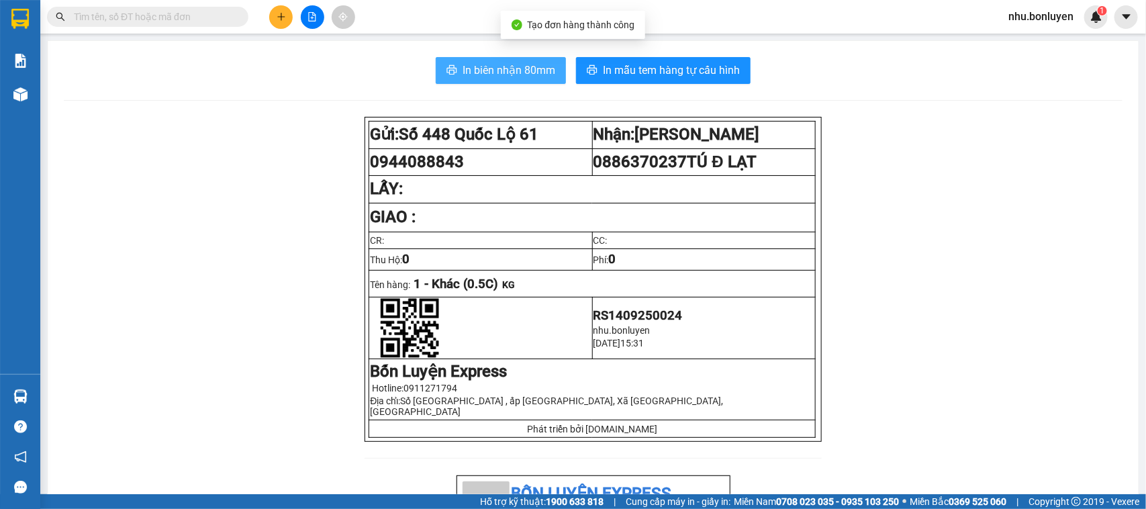 The image size is (1146, 509). Describe the element at coordinates (542, 502) in the screenshot. I see `span: Hỗ trợ kỹ thuật:` at that location.